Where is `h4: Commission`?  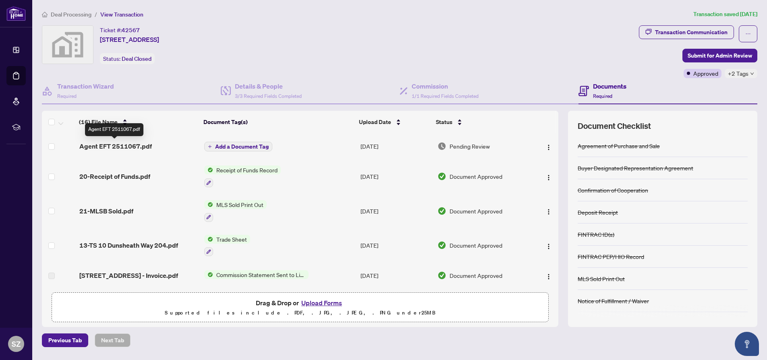 h4: Commission is located at coordinates (445, 86).